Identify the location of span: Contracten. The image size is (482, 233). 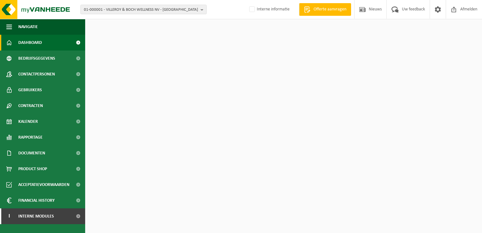
(31, 106).